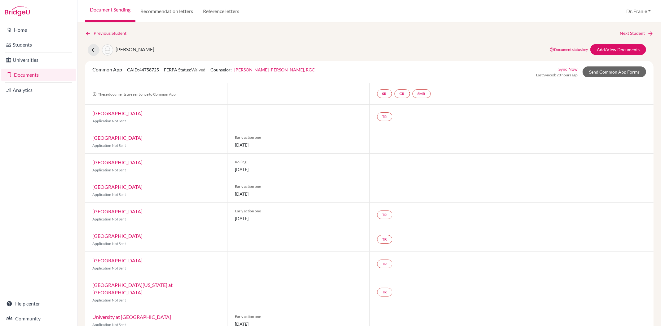 This screenshot has width=661, height=326. What do you see at coordinates (619, 49) in the screenshot?
I see `a: Add/View Documents` at bounding box center [619, 49].